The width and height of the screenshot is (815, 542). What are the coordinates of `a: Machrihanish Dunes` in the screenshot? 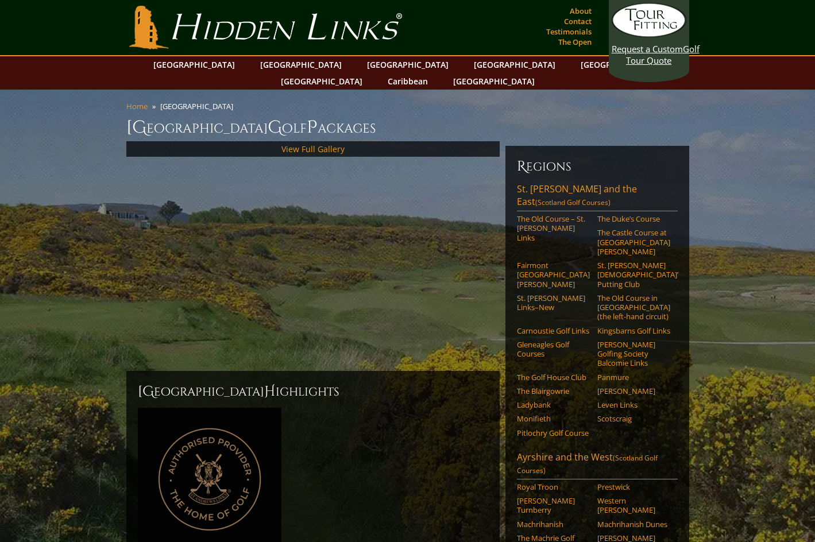 It's located at (634, 524).